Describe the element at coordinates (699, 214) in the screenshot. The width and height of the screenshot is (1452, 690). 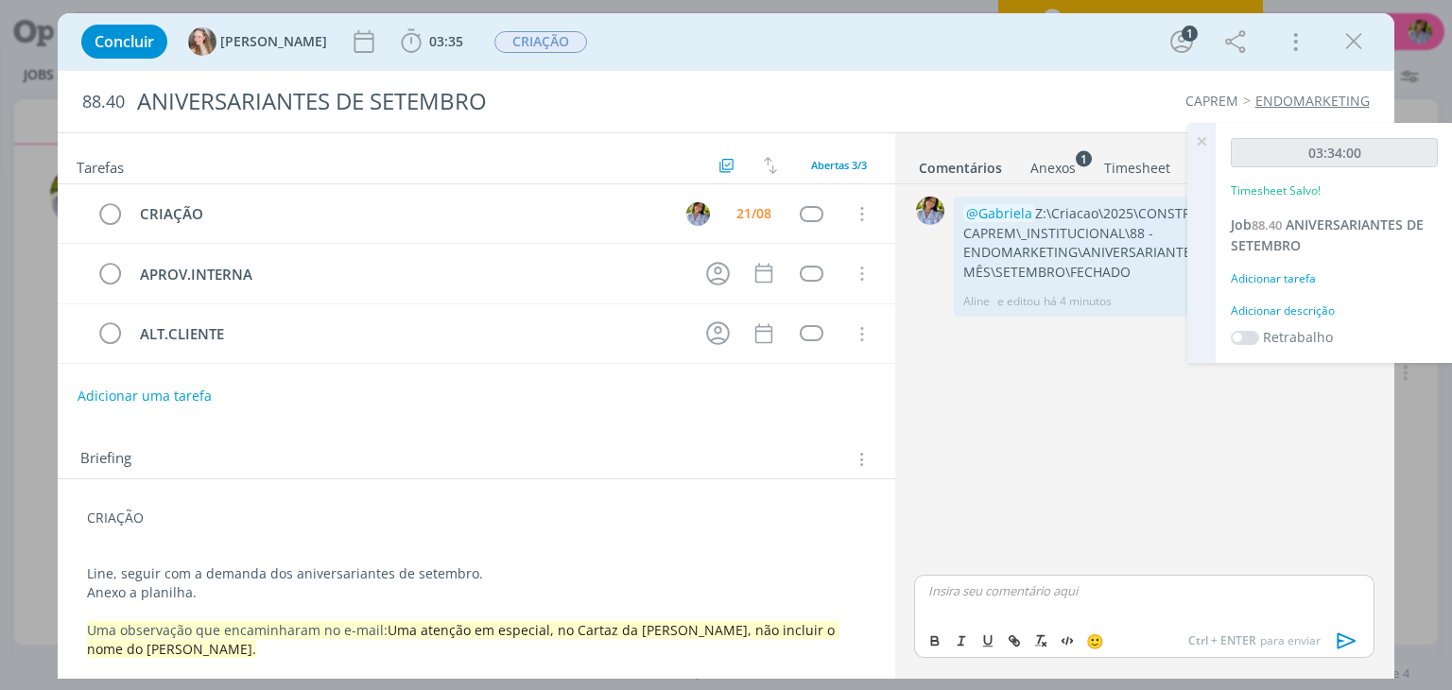
I see `button: A` at that location.